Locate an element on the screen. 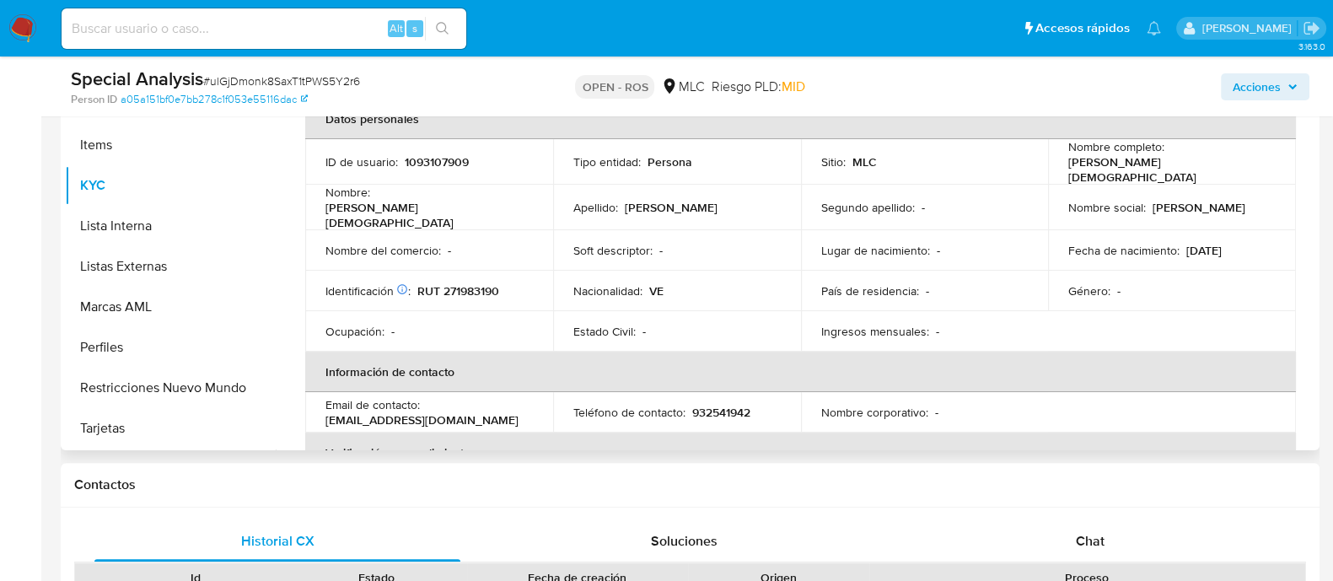  button: Items is located at coordinates (170, 145).